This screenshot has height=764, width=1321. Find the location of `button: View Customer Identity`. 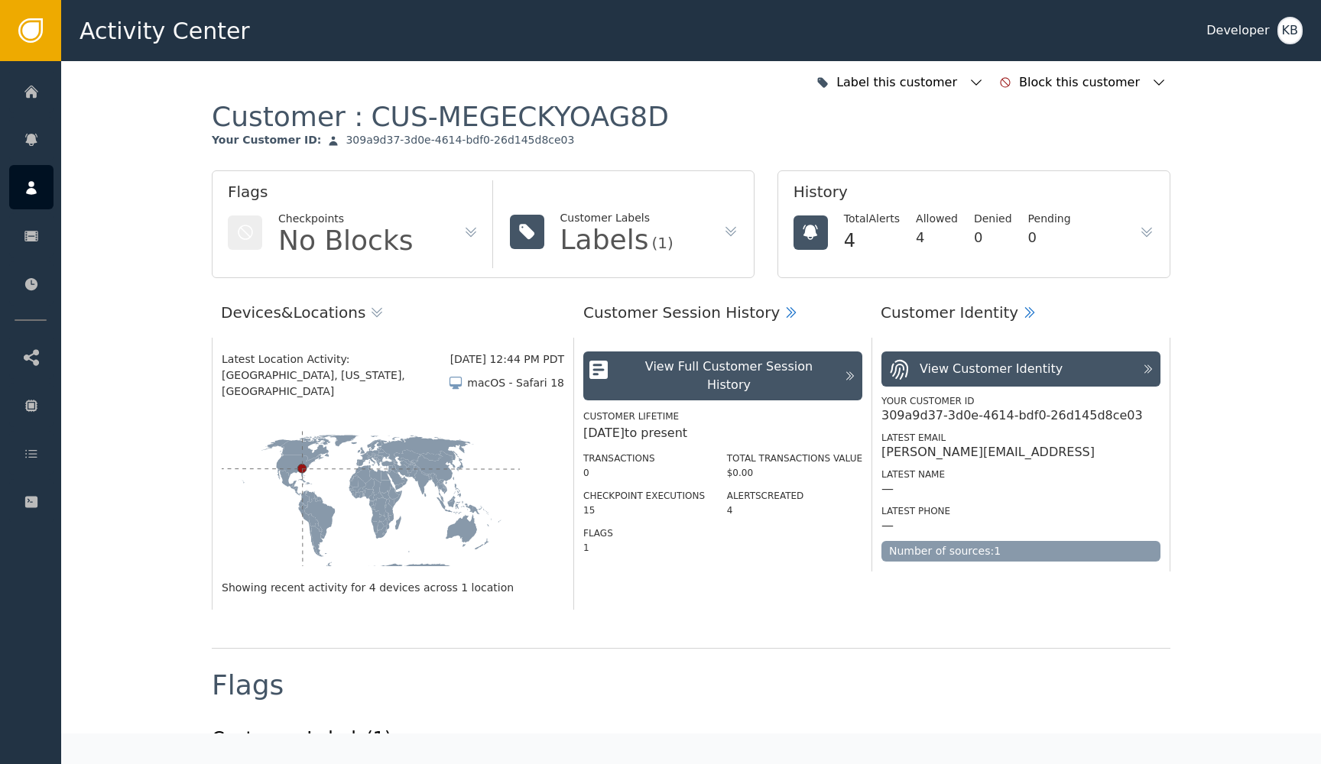

button: View Customer Identity is located at coordinates (1020, 369).